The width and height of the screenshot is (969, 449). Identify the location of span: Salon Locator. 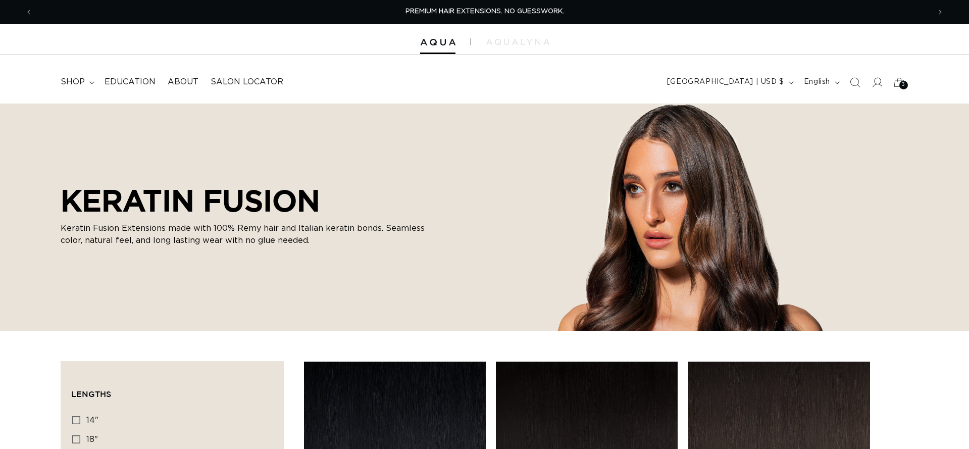
(247, 82).